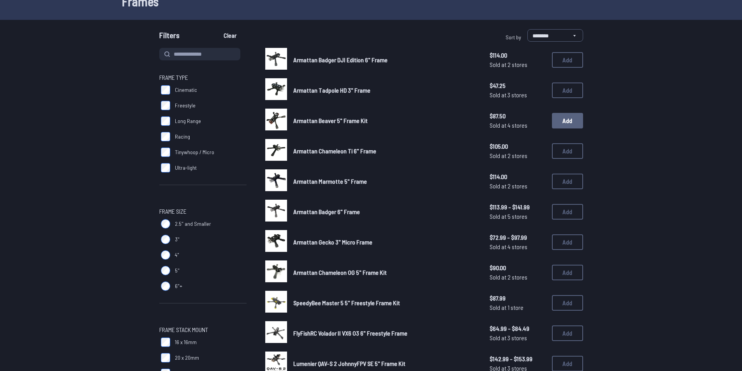 This screenshot has height=371, width=742. What do you see at coordinates (385, 60) in the screenshot?
I see `a: Armattan Badger DJI Edition 6" Frame` at bounding box center [385, 60].